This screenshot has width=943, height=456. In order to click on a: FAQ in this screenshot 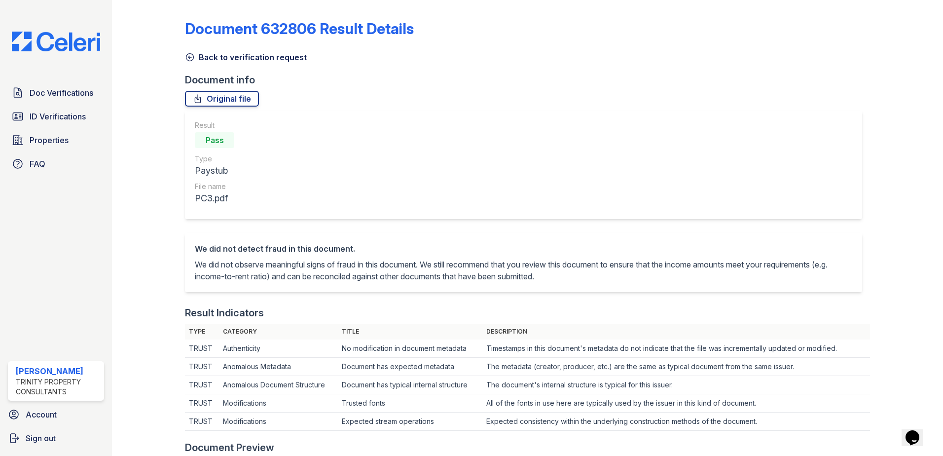, I will do `click(56, 164)`.